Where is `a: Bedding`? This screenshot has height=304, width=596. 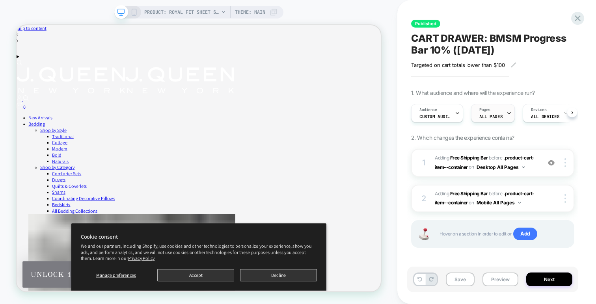 a: Bedding is located at coordinates (27, 132).